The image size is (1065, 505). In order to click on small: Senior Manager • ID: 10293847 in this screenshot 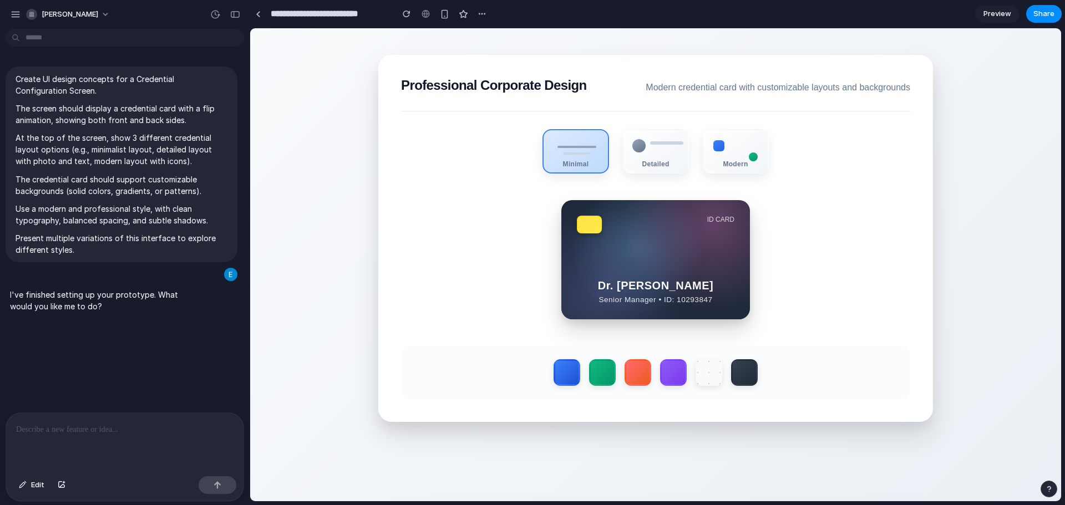, I will do `click(405, 271)`.